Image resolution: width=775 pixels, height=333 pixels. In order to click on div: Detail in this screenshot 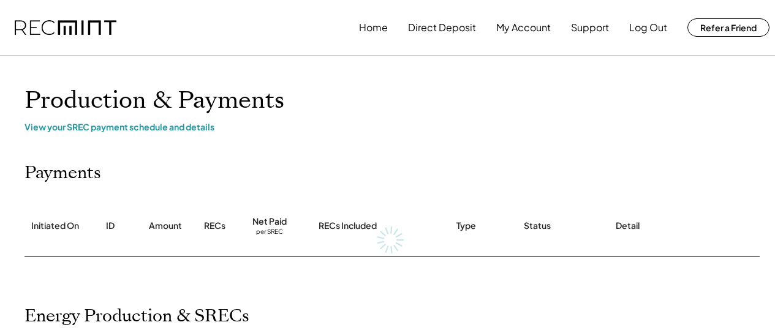, I will do `click(628, 226)`.